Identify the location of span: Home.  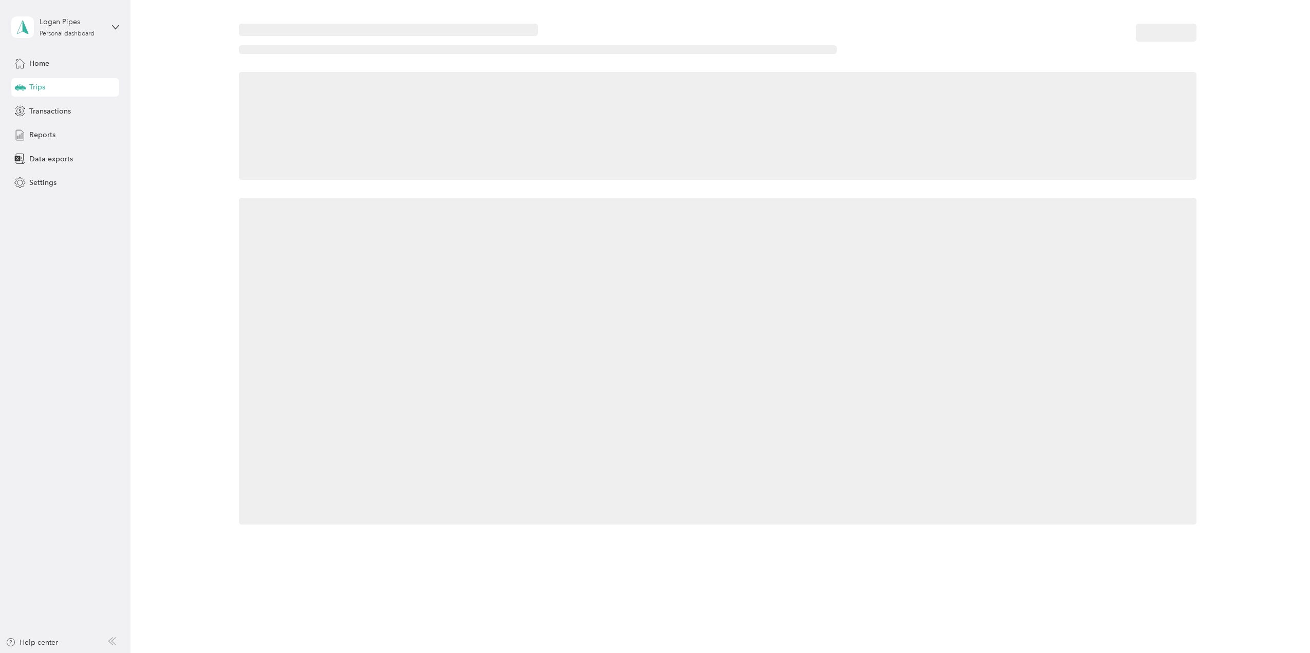
(39, 63).